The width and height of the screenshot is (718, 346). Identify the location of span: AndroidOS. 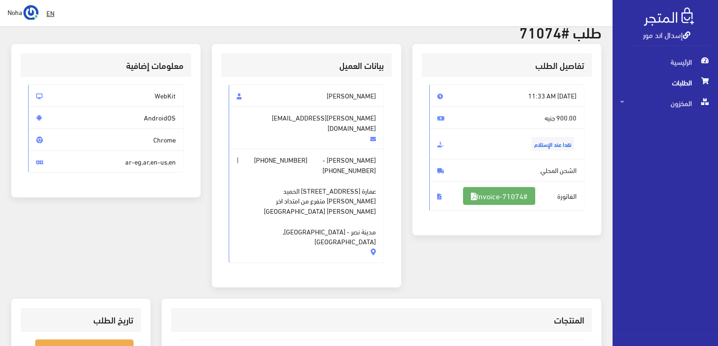
(106, 118).